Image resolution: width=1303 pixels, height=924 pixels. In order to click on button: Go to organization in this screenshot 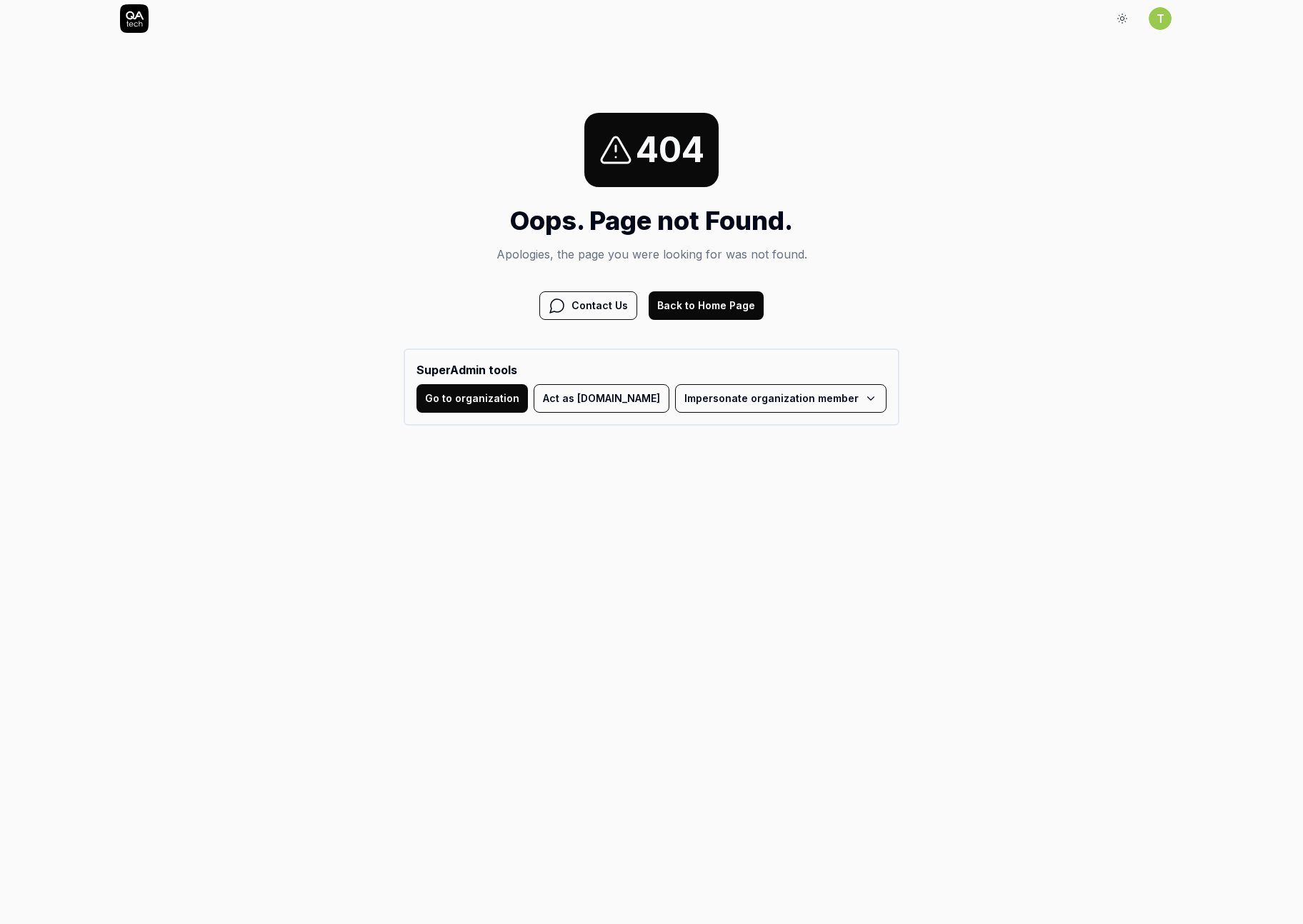, I will do `click(472, 399)`.